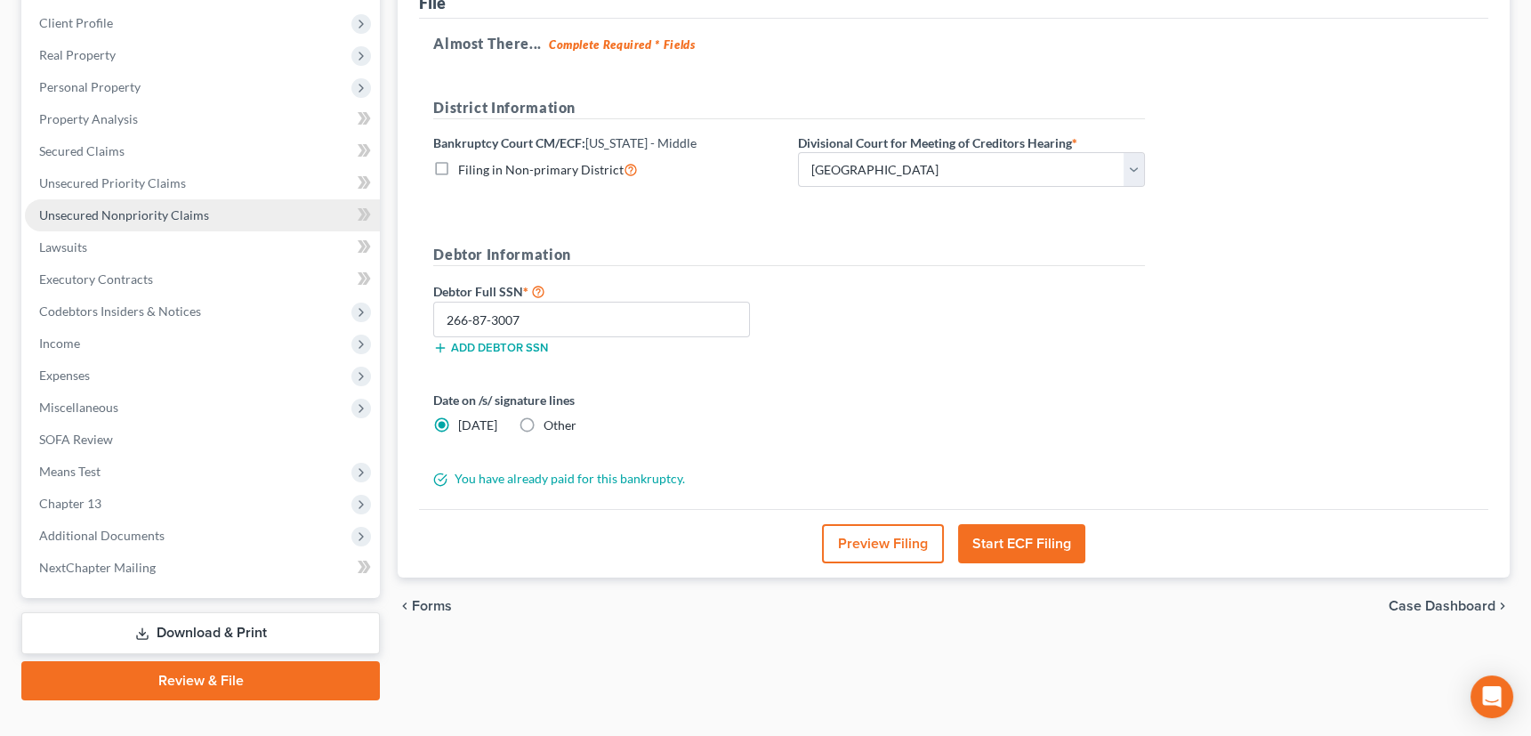 This screenshot has width=1531, height=736. What do you see at coordinates (64, 374) in the screenshot?
I see `span: Expenses` at bounding box center [64, 374].